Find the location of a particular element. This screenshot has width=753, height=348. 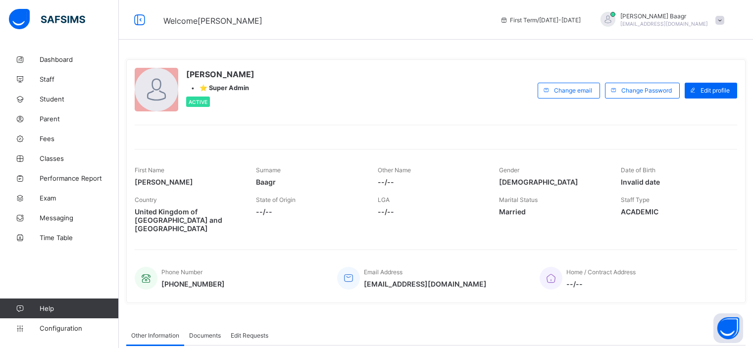

span: First Name is located at coordinates (150, 170).